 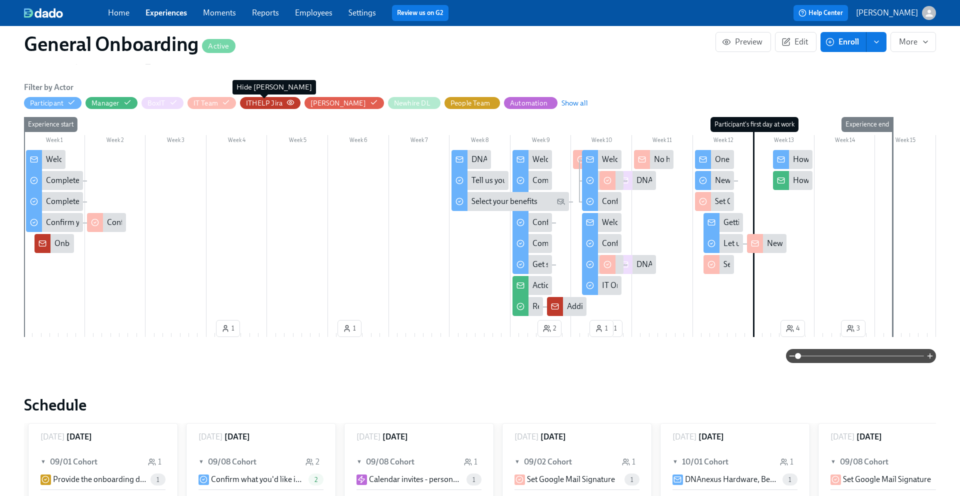 What do you see at coordinates (359, 142) in the screenshot?
I see `div: Week 6` at bounding box center [359, 142].